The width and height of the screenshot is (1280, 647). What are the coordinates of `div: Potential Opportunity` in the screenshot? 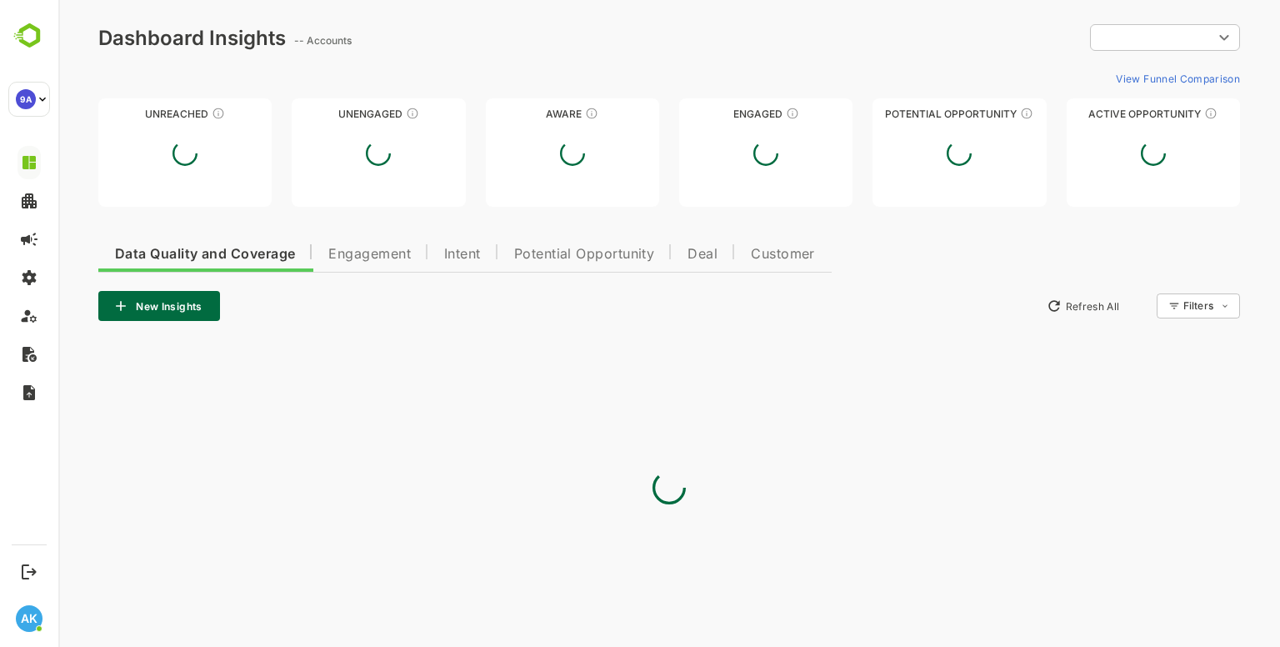 It's located at (901, 113).